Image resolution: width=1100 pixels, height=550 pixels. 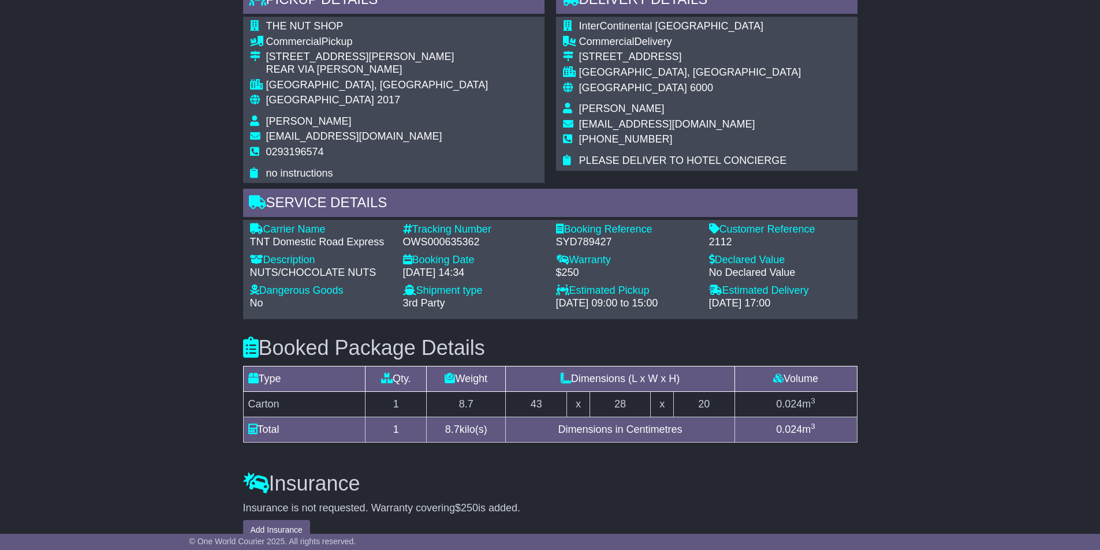 I want to click on span: 3rd Party, so click(x=424, y=303).